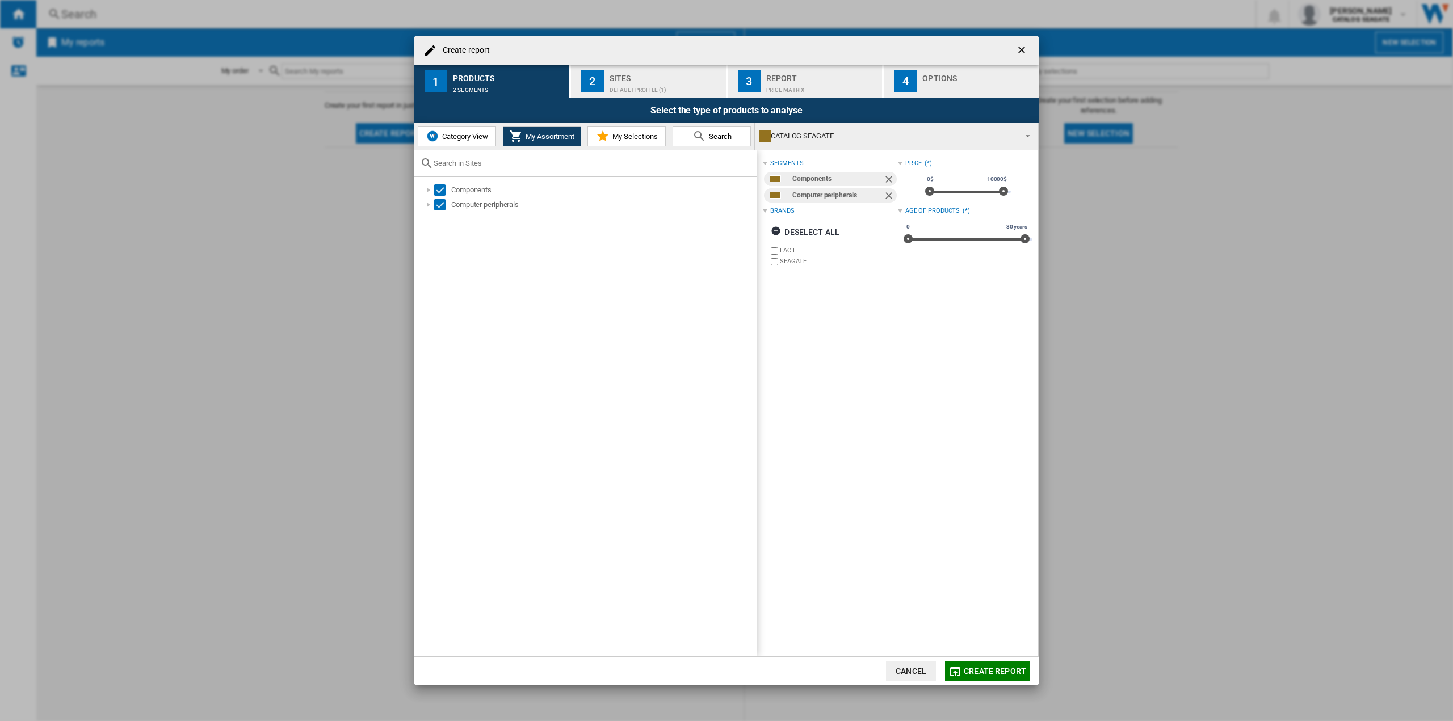  What do you see at coordinates (463, 51) in the screenshot?
I see `h4: Create report` at bounding box center [463, 51].